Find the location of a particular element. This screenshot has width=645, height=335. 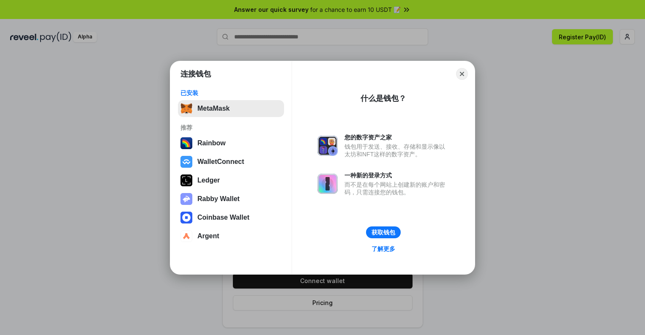

div: Ledger is located at coordinates (208, 180).